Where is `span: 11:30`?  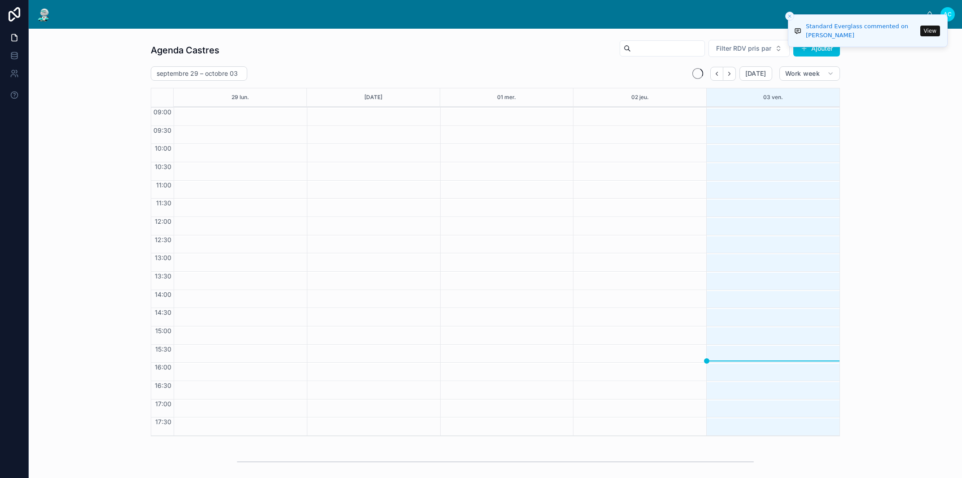 span: 11:30 is located at coordinates (164, 203).